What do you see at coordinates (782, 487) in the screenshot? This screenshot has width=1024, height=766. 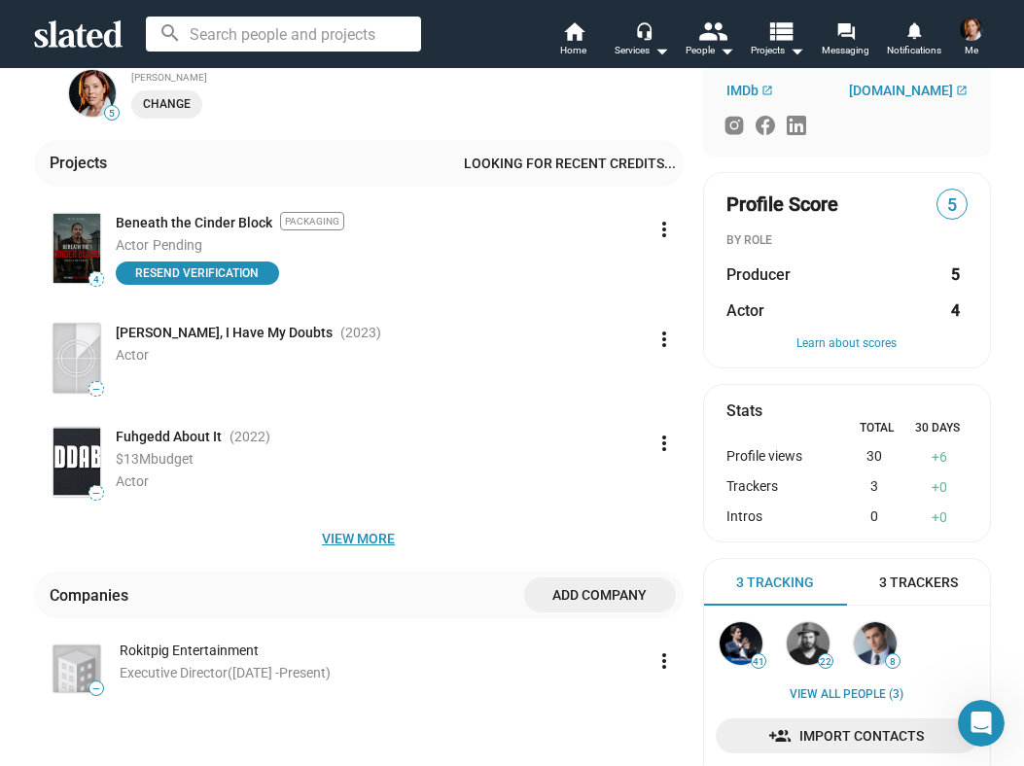 I see `div: Trackers` at bounding box center [782, 487].